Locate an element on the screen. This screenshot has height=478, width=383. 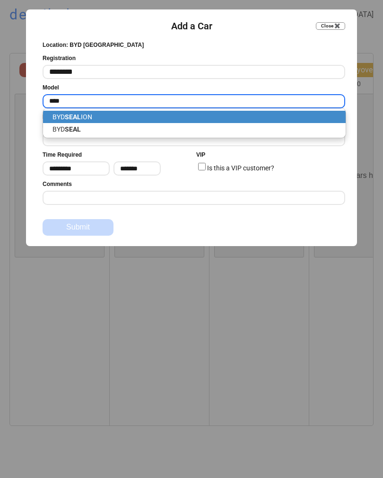
div: Time Required is located at coordinates (62, 155).